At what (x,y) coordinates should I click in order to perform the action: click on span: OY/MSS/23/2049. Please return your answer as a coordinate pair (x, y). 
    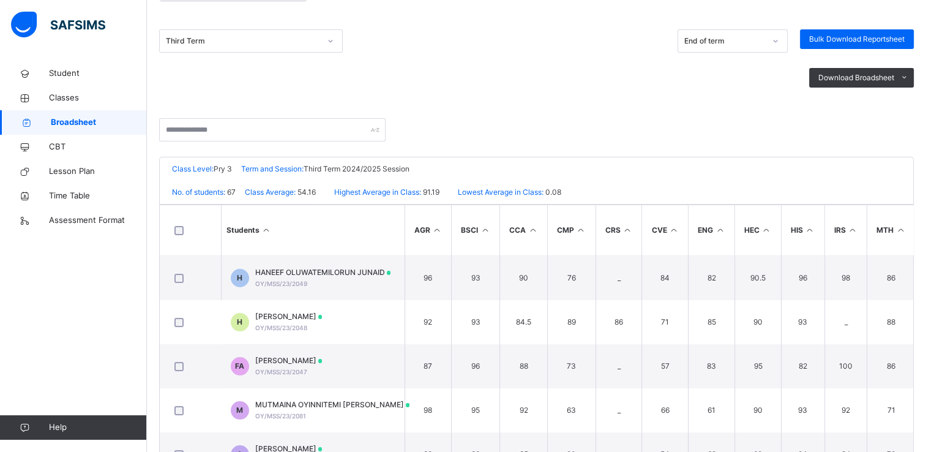
    Looking at the image, I should click on (281, 283).